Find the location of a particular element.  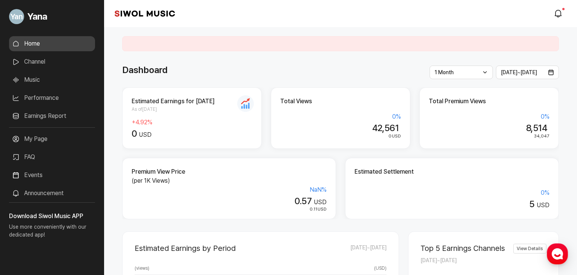

h2: Total Premium Views is located at coordinates (489, 101).